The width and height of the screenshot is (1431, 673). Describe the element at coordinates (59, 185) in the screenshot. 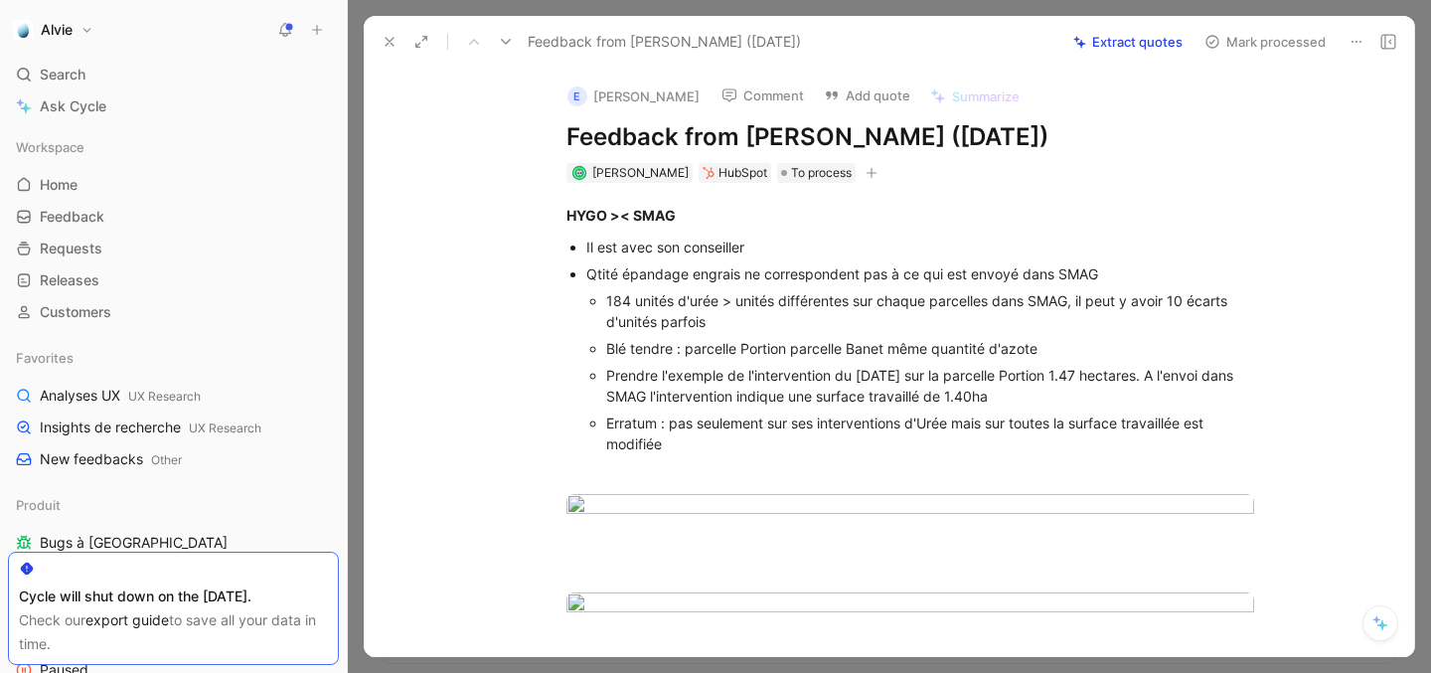

I see `span: Home` at that location.